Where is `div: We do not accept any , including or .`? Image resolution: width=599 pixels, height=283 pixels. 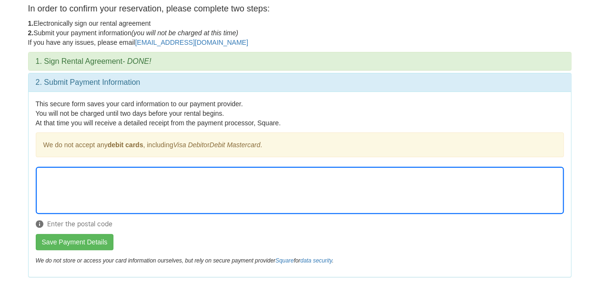
div: We do not accept any , including or . is located at coordinates (299, 145).